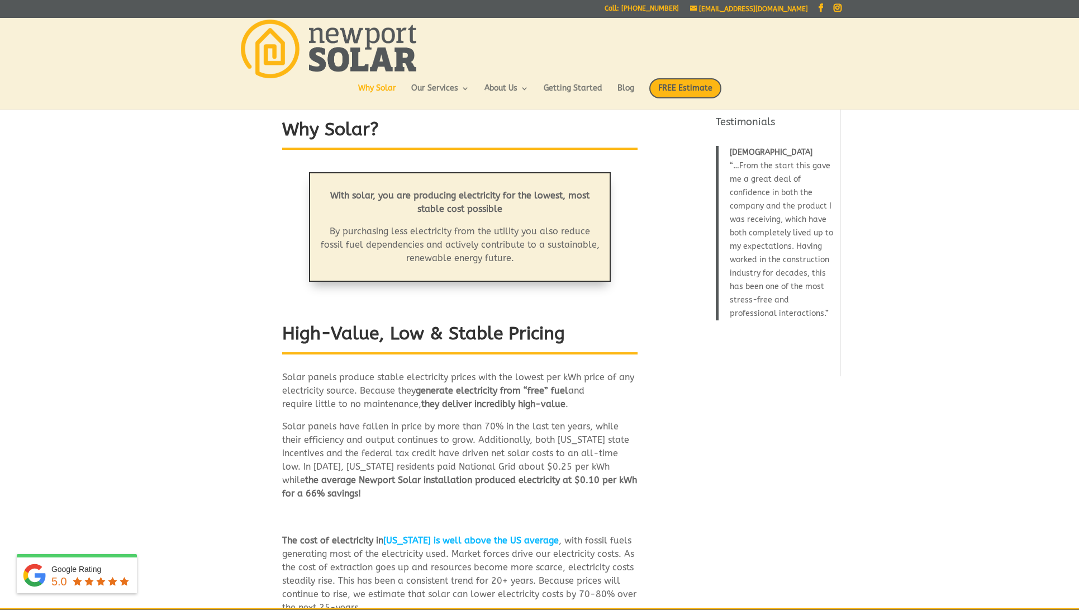 The width and height of the screenshot is (1079, 610). I want to click on a: FREE Estimate, so click(685, 94).